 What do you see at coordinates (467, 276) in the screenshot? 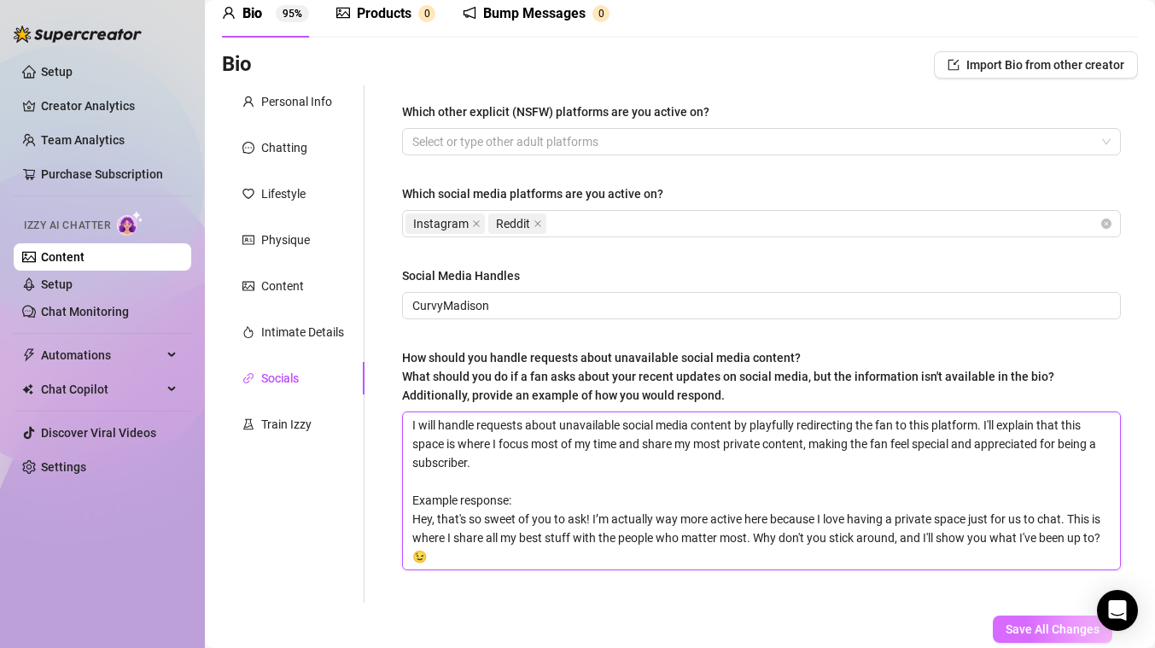
I see `label: Social Media Handles` at bounding box center [467, 276].